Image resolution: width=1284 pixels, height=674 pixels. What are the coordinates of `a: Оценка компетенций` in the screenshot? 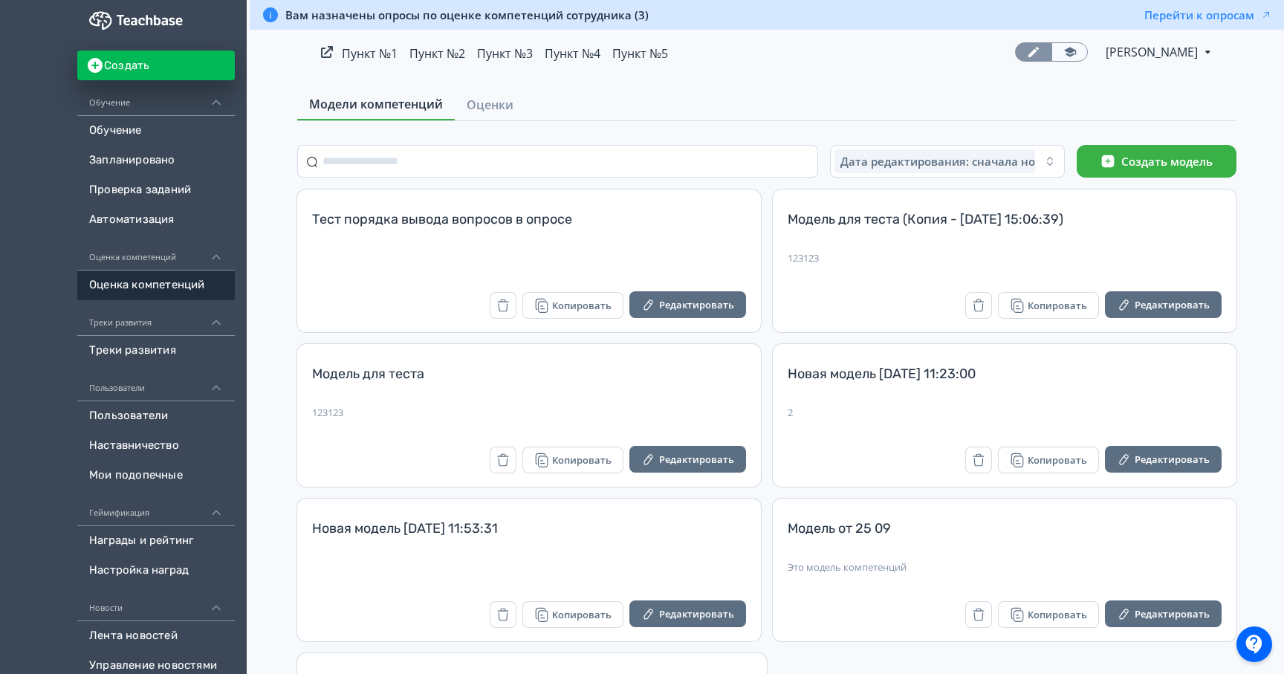 It's located at (156, 285).